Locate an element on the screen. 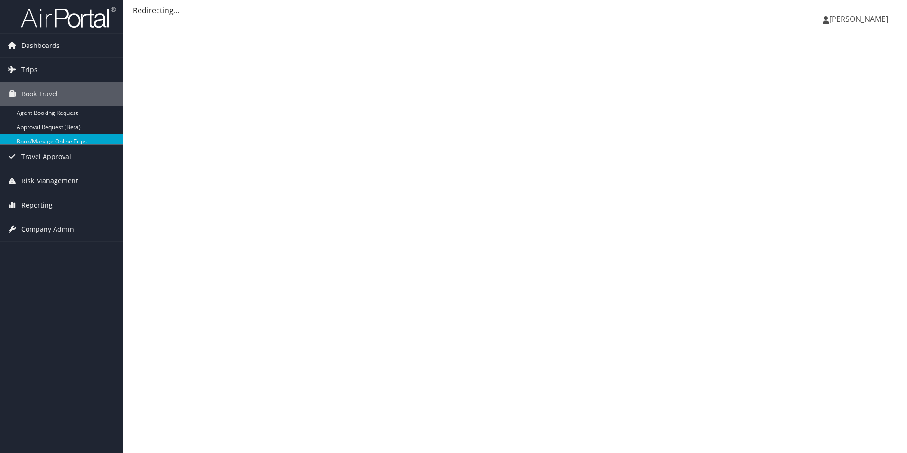  span: Travel Approval is located at coordinates (46, 157).